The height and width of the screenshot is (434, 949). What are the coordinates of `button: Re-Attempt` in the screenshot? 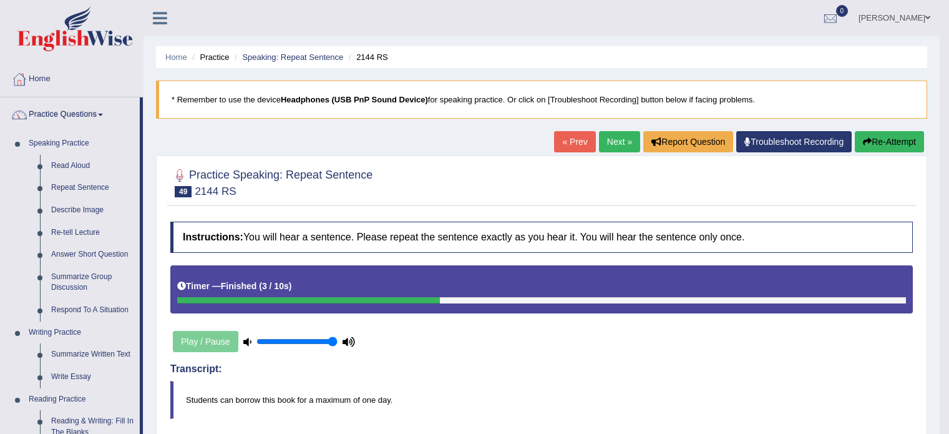 It's located at (889, 142).